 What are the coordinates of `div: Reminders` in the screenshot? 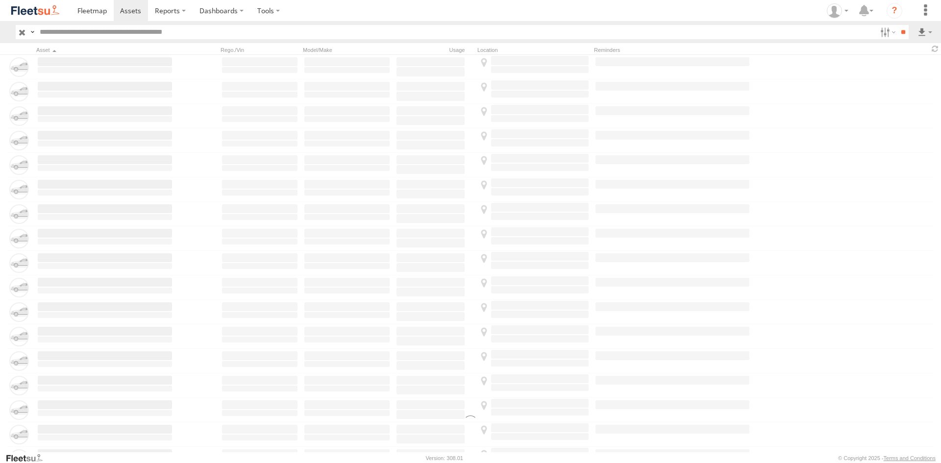 It's located at (673, 50).